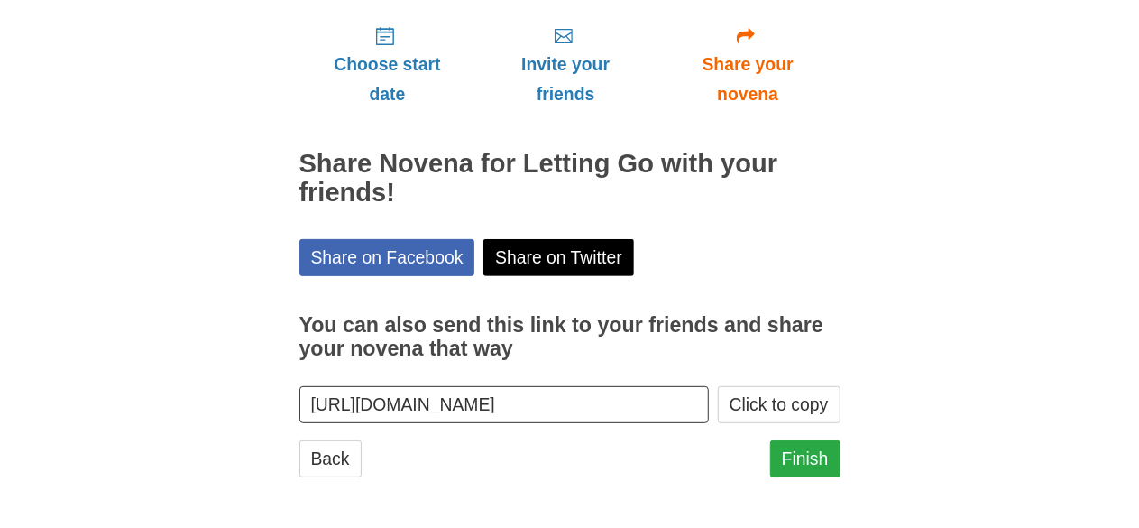  Describe the element at coordinates (330, 458) in the screenshot. I see `a: Back` at that location.